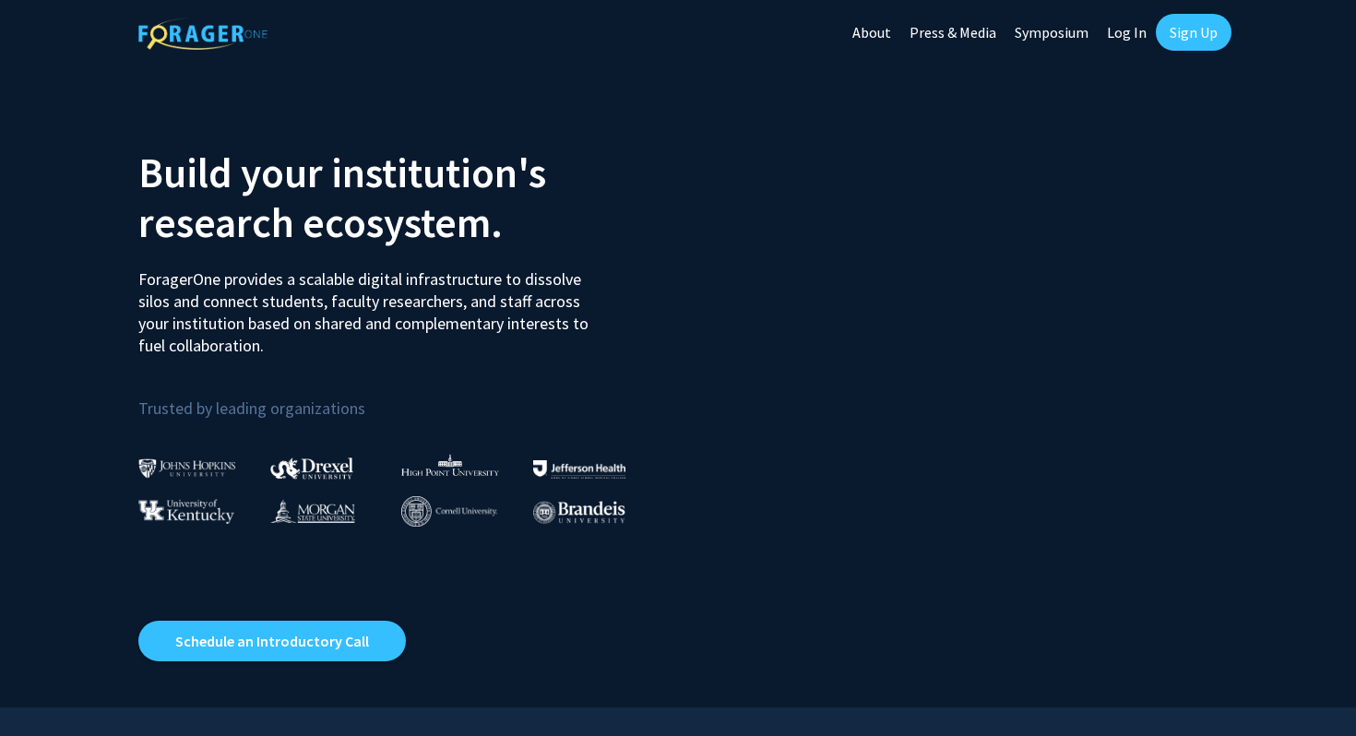 Image resolution: width=1356 pixels, height=736 pixels. What do you see at coordinates (313, 511) in the screenshot?
I see `img: Morgan State University` at bounding box center [313, 511].